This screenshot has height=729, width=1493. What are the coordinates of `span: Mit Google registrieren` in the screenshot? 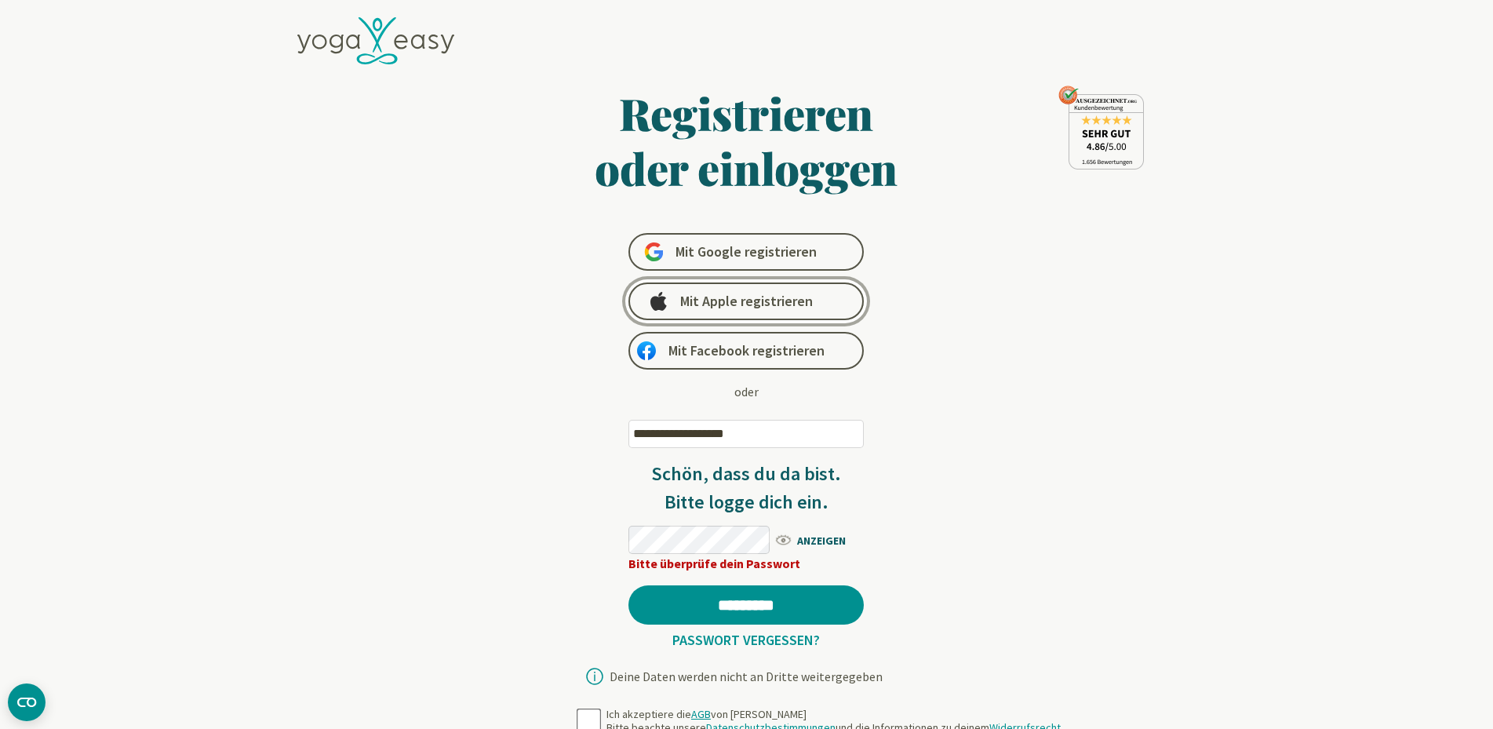 It's located at (746, 252).